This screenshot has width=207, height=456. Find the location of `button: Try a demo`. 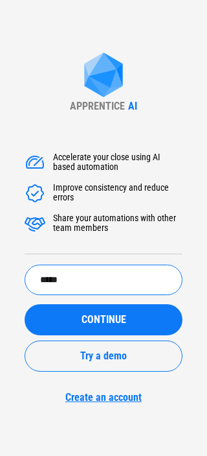

button: Try a demo is located at coordinates (104, 356).